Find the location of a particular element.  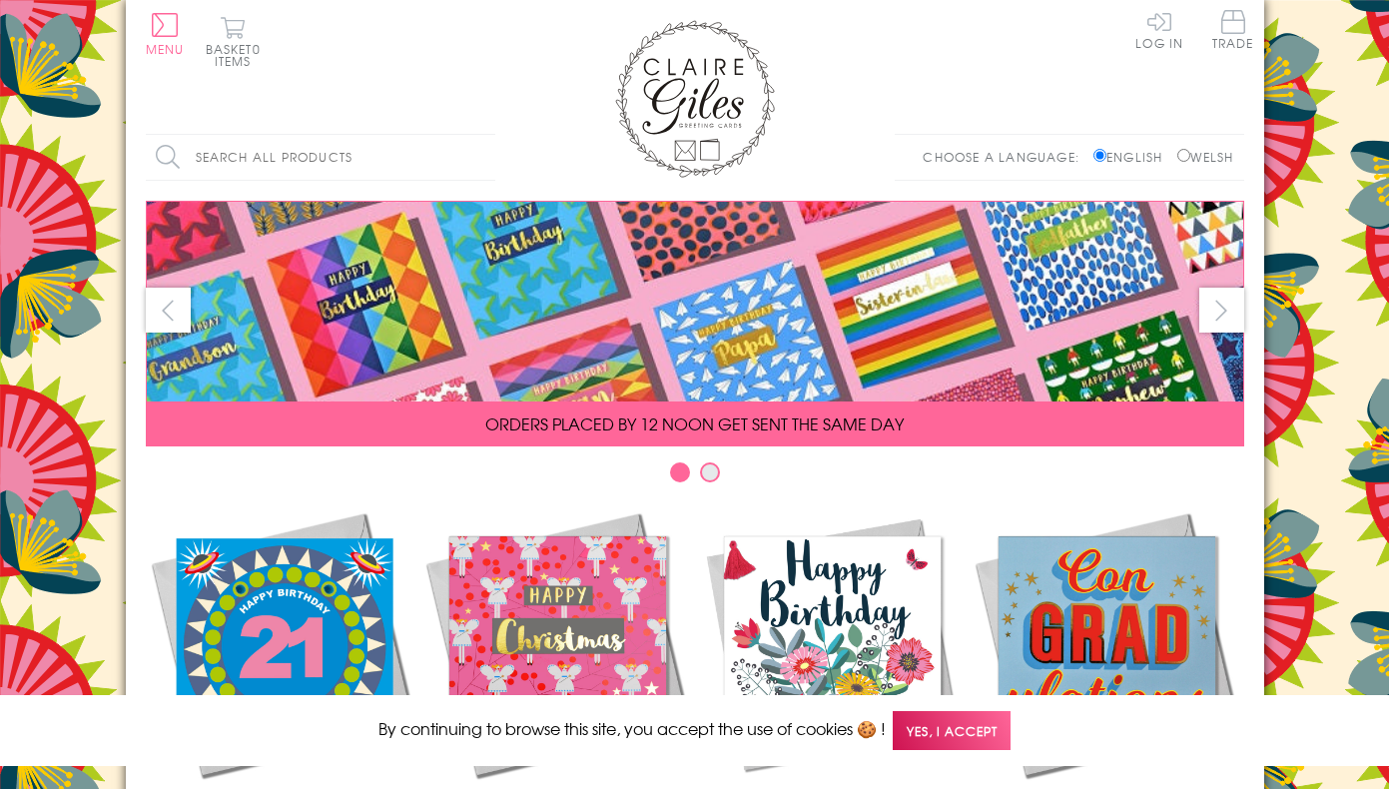

input: Welsh is located at coordinates (1183, 155).